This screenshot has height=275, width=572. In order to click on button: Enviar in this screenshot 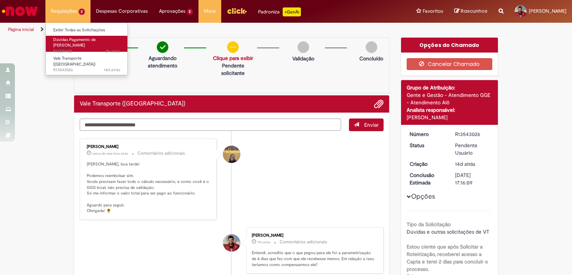, I will do `click(366, 125)`.